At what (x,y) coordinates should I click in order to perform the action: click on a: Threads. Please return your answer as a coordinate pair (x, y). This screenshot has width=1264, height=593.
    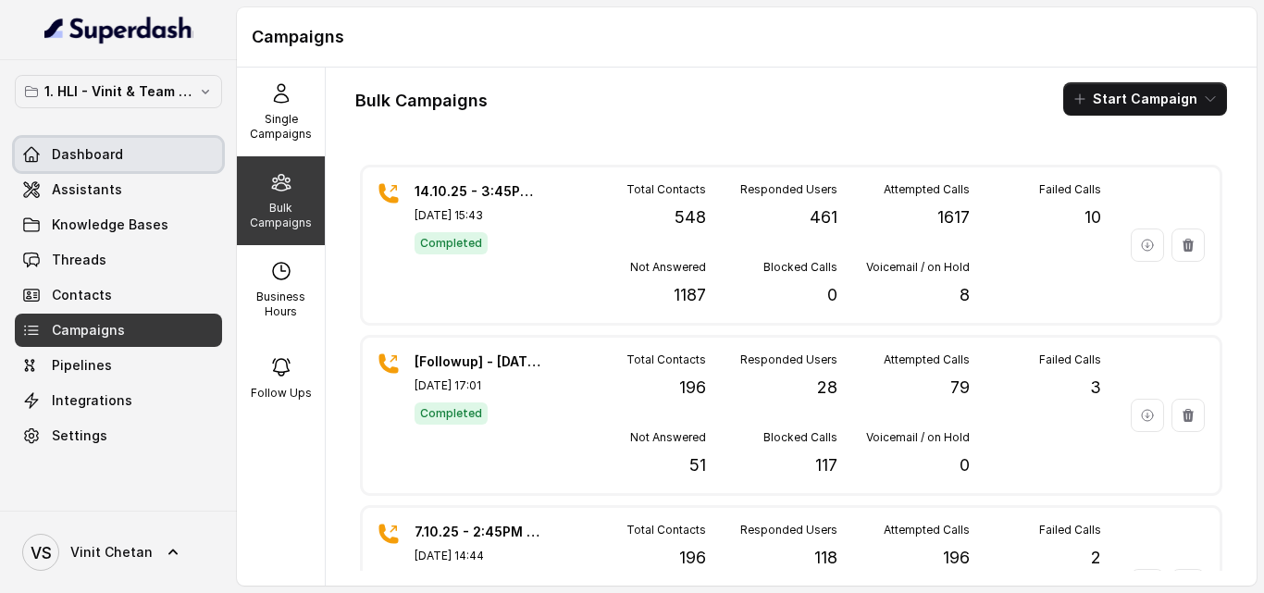
    Looking at the image, I should click on (118, 260).